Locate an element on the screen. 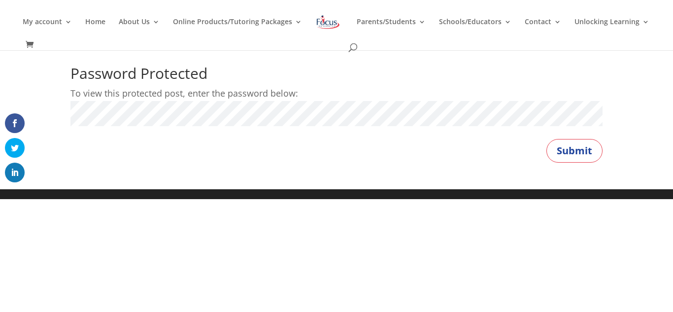 The height and width of the screenshot is (312, 673). h1: Password Protected is located at coordinates (336, 76).